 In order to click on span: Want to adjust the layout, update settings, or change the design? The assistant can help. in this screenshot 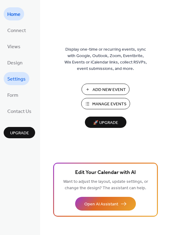, I will do `click(106, 185)`.